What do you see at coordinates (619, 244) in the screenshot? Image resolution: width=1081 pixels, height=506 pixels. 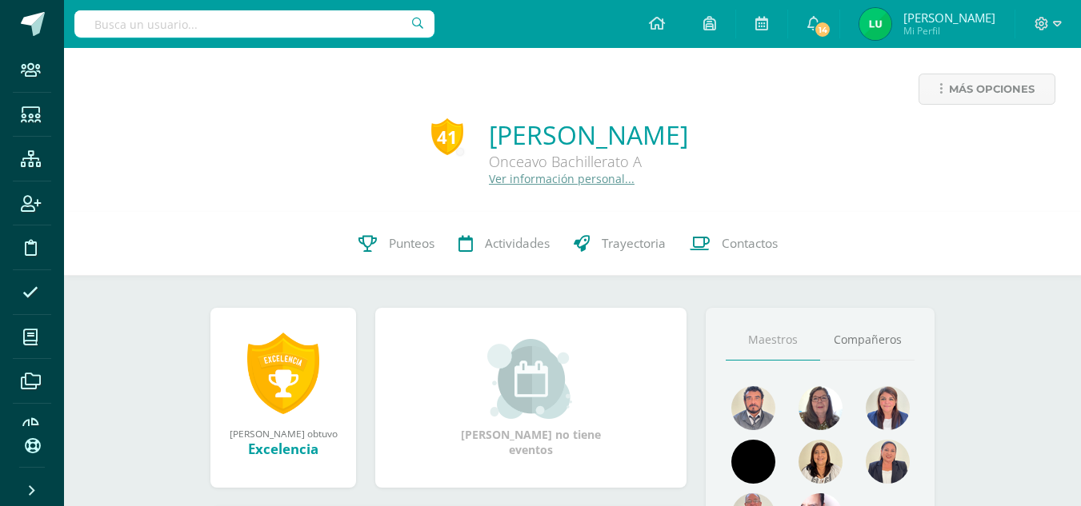 I see `a: Trayectoria` at bounding box center [619, 244].